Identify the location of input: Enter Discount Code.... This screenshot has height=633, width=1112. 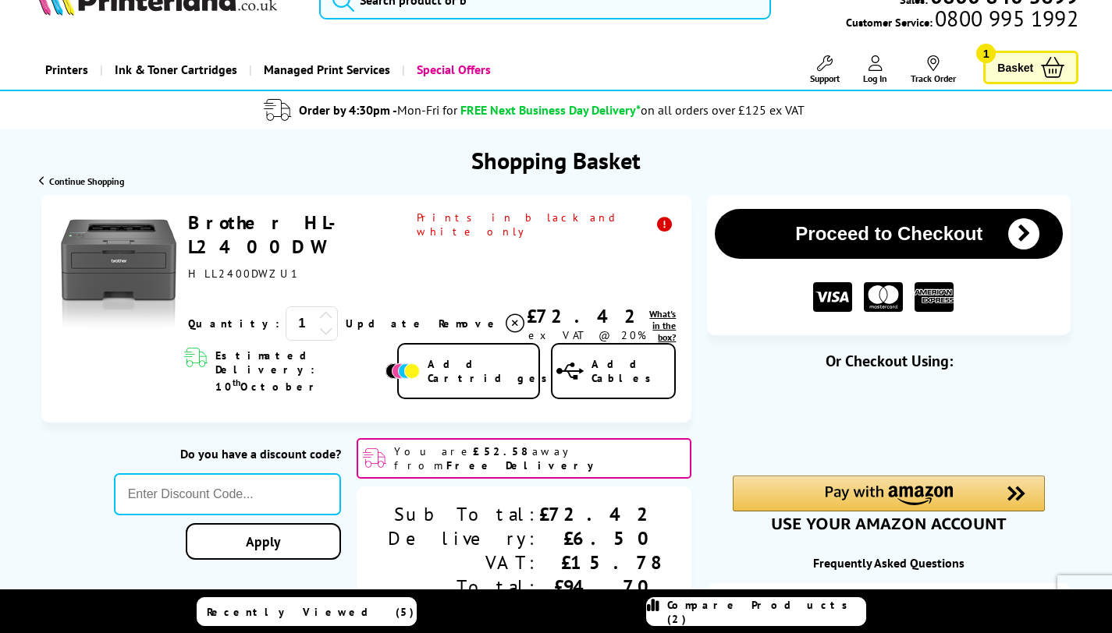
(228, 495).